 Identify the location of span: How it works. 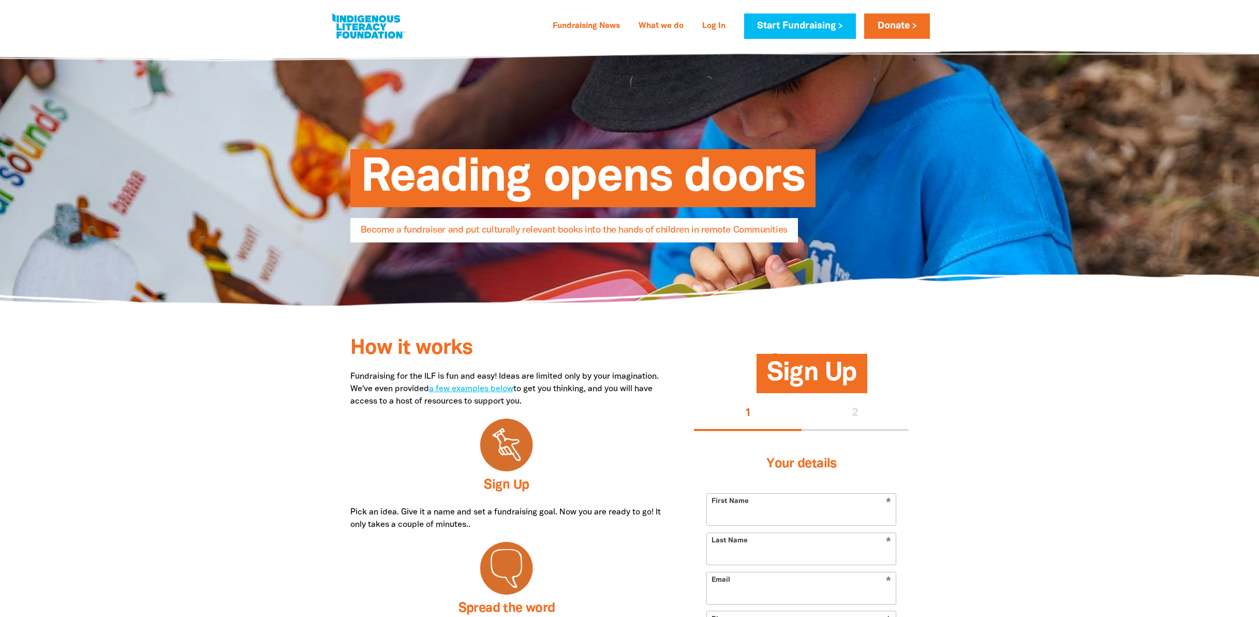
(412, 348).